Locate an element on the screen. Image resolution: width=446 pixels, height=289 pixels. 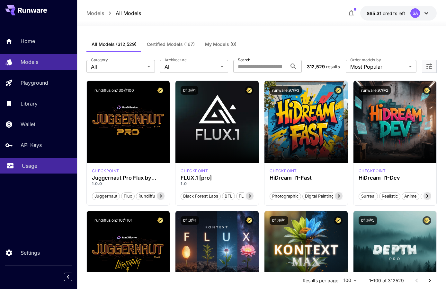
span: Anime is located at coordinates (410, 197).